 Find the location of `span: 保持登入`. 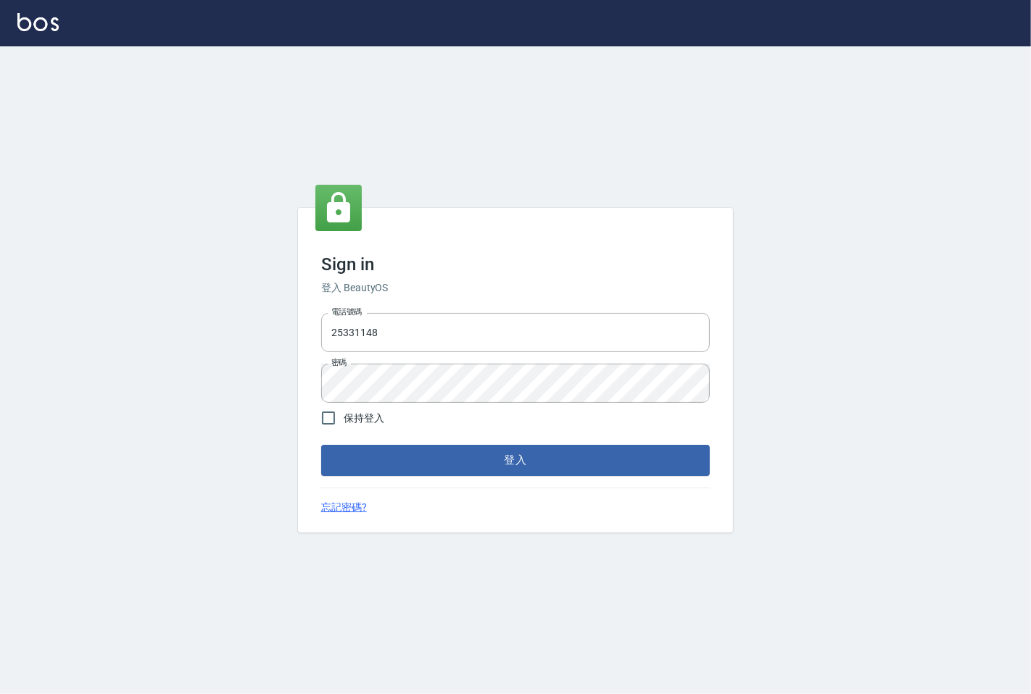

span: 保持登入 is located at coordinates (364, 418).